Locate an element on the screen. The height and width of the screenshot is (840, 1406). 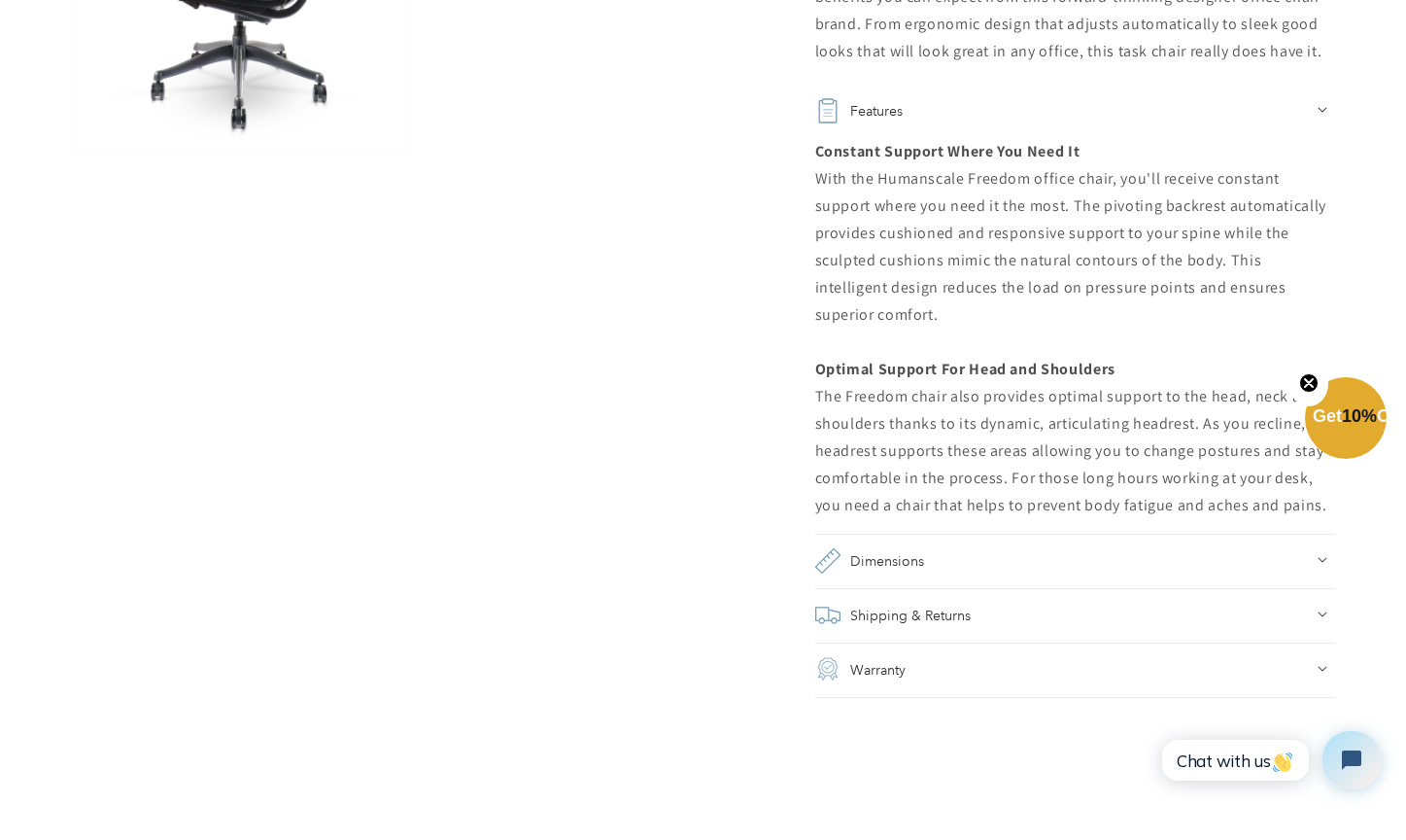
summary: Warranty is located at coordinates (1075, 670).